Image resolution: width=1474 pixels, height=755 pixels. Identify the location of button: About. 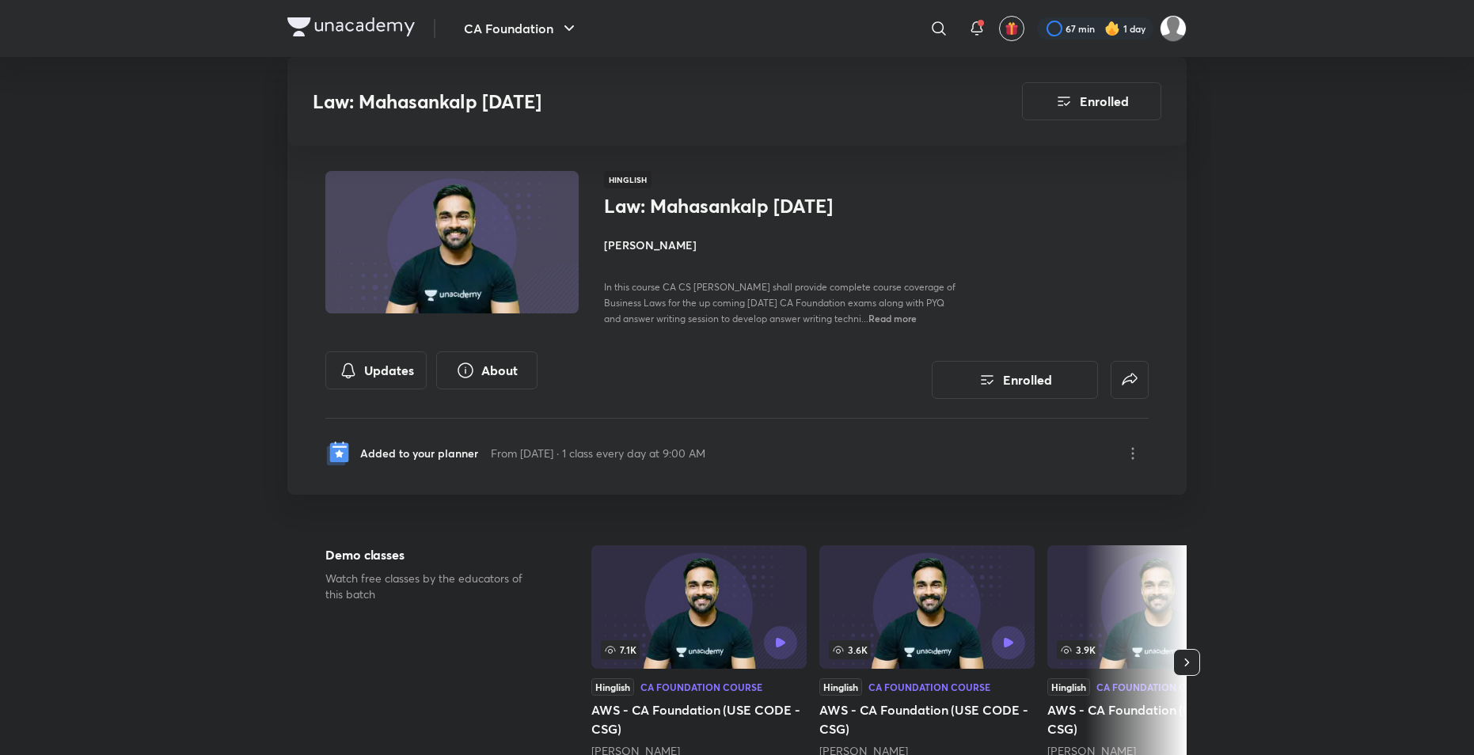
(487, 371).